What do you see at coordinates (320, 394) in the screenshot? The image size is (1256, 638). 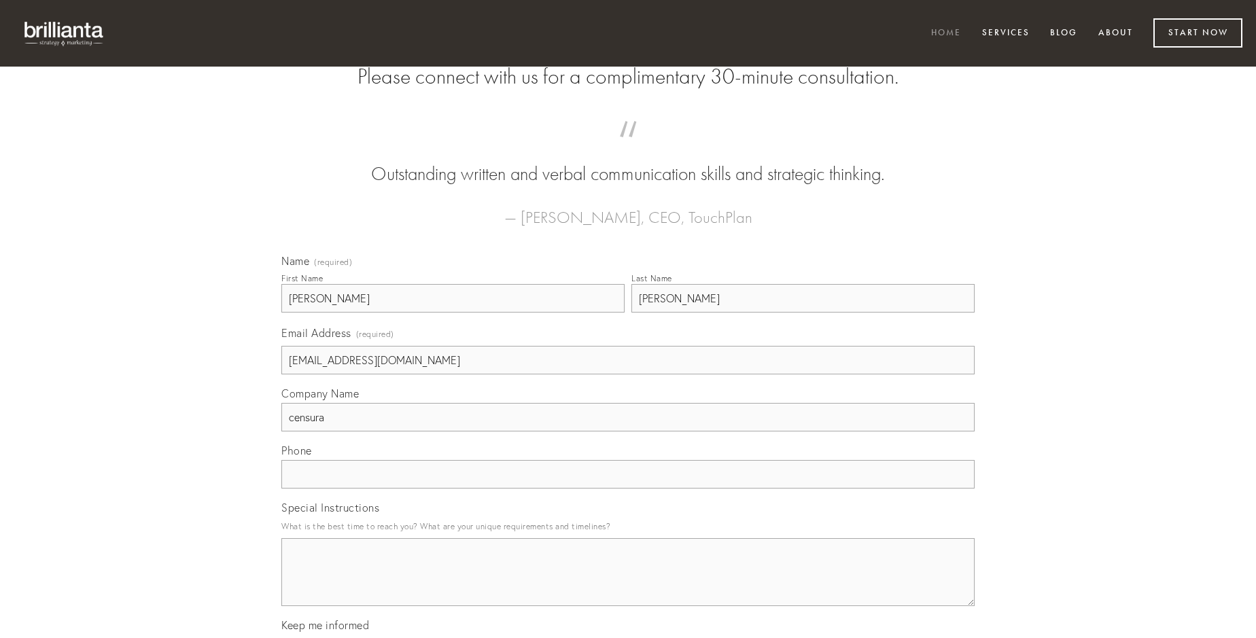 I see `span: Company Name` at bounding box center [320, 394].